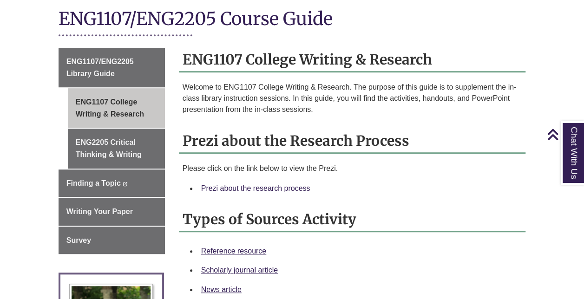  I want to click on h2: Prezi about the Research Process, so click(352, 141).